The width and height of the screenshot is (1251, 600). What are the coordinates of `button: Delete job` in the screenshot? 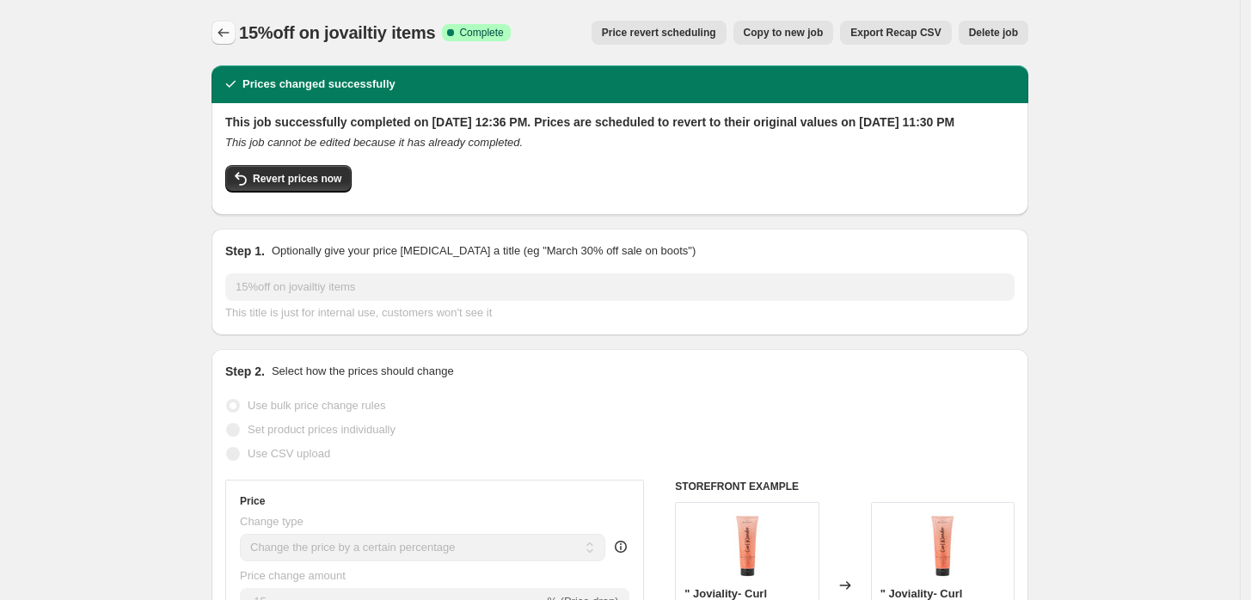 It's located at (993, 33).